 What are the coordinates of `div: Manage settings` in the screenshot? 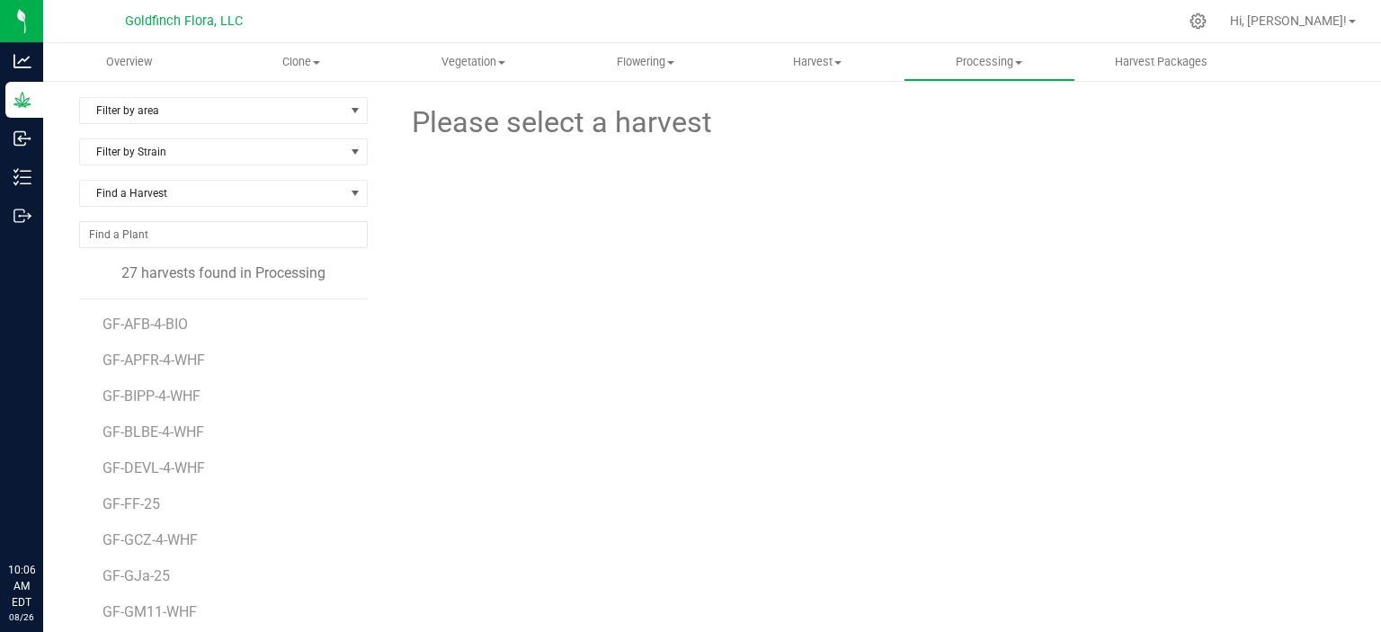 It's located at (1197, 21).